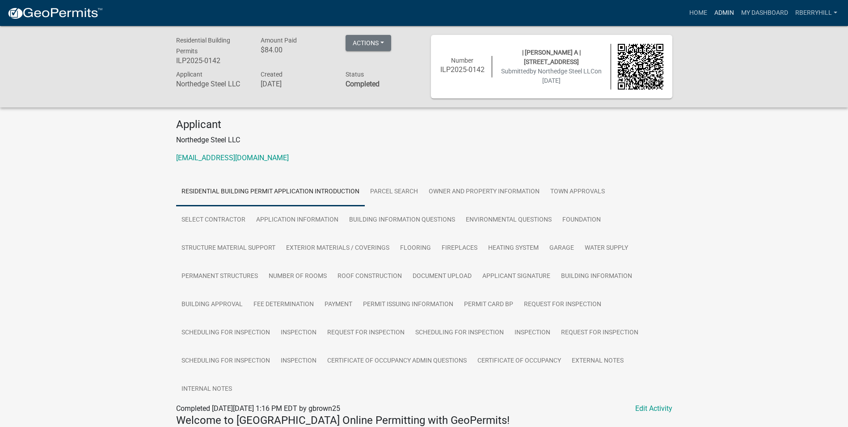  I want to click on a: Certificate of Occupancy, so click(519, 361).